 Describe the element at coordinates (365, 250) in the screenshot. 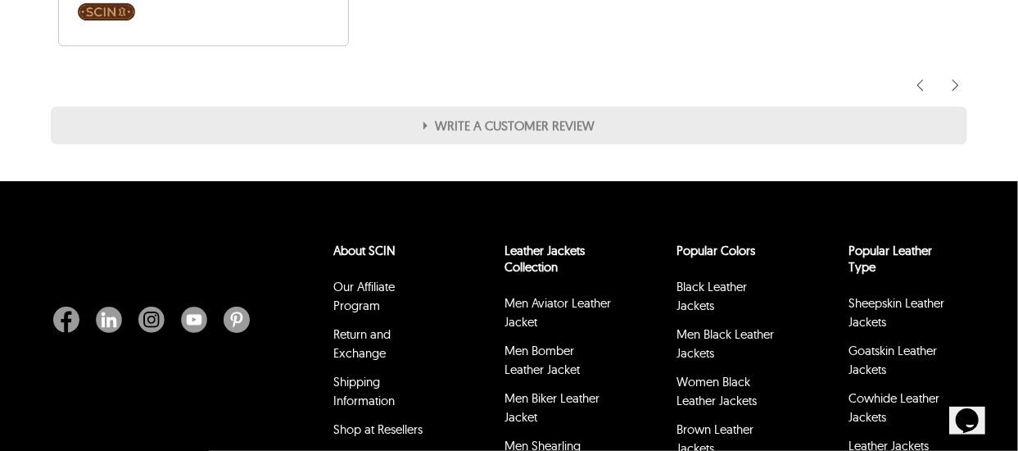

I see `a: About SCIN` at that location.